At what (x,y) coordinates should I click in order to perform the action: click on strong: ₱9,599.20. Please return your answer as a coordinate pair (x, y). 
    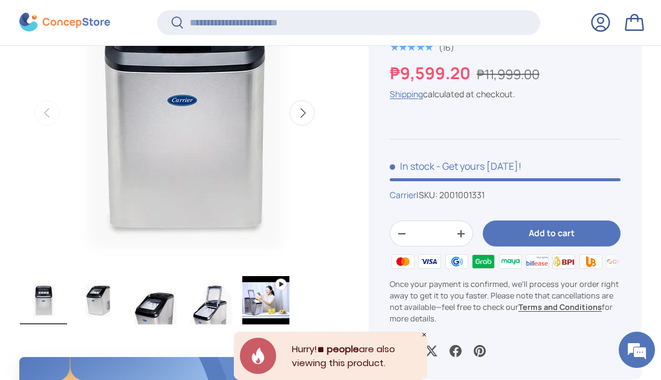
    Looking at the image, I should click on (431, 72).